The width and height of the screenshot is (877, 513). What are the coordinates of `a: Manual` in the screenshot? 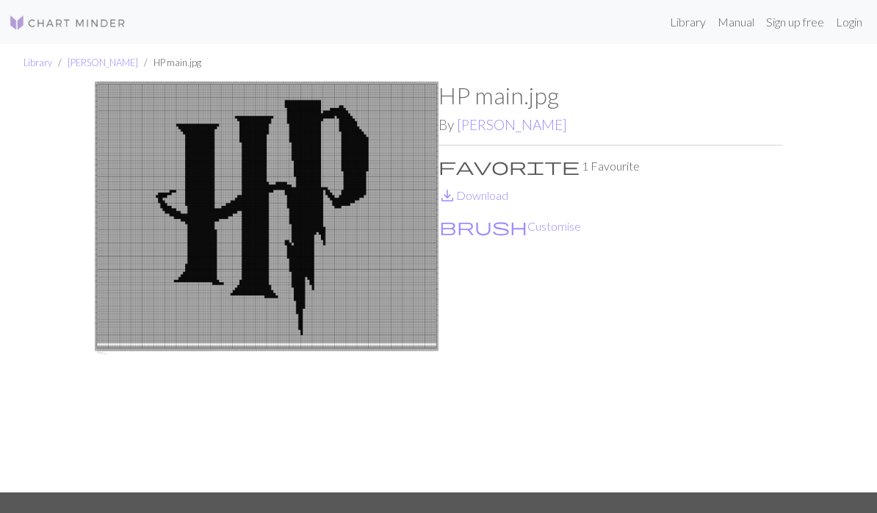 It's located at (736, 22).